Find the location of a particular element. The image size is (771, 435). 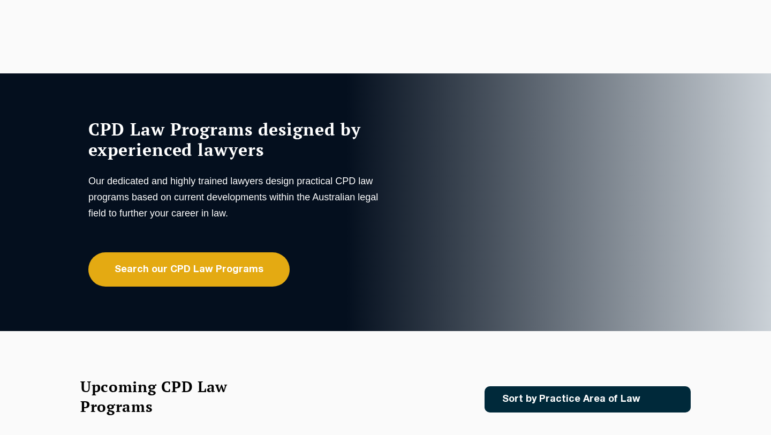

a: Sort by Practice Area of Law is located at coordinates (587, 399).